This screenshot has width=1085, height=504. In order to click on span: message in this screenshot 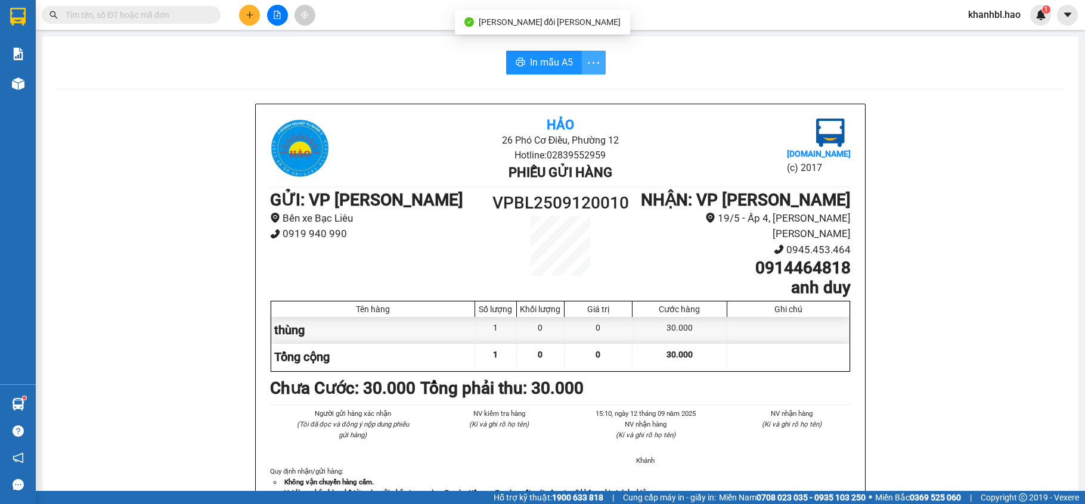, I will do `click(18, 485)`.